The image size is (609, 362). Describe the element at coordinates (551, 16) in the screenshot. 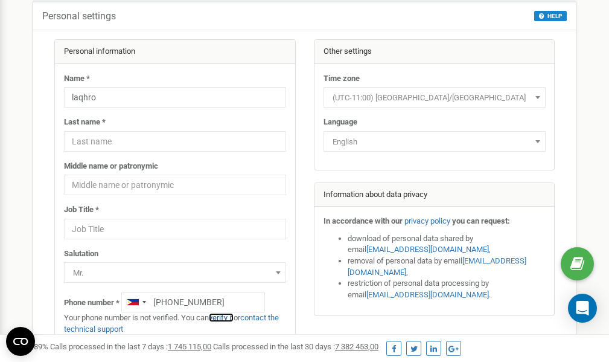

I see `button: HELP` at that location.